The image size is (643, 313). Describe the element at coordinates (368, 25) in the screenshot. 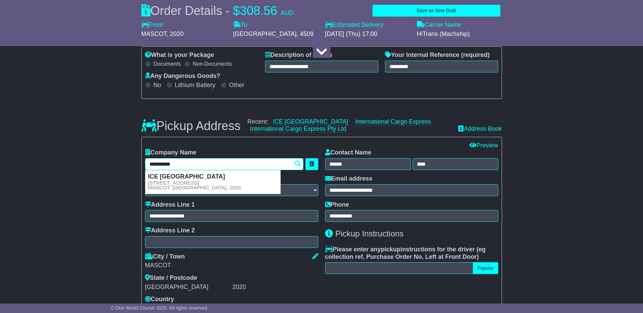

I see `label: Estimated Delivery` at that location.